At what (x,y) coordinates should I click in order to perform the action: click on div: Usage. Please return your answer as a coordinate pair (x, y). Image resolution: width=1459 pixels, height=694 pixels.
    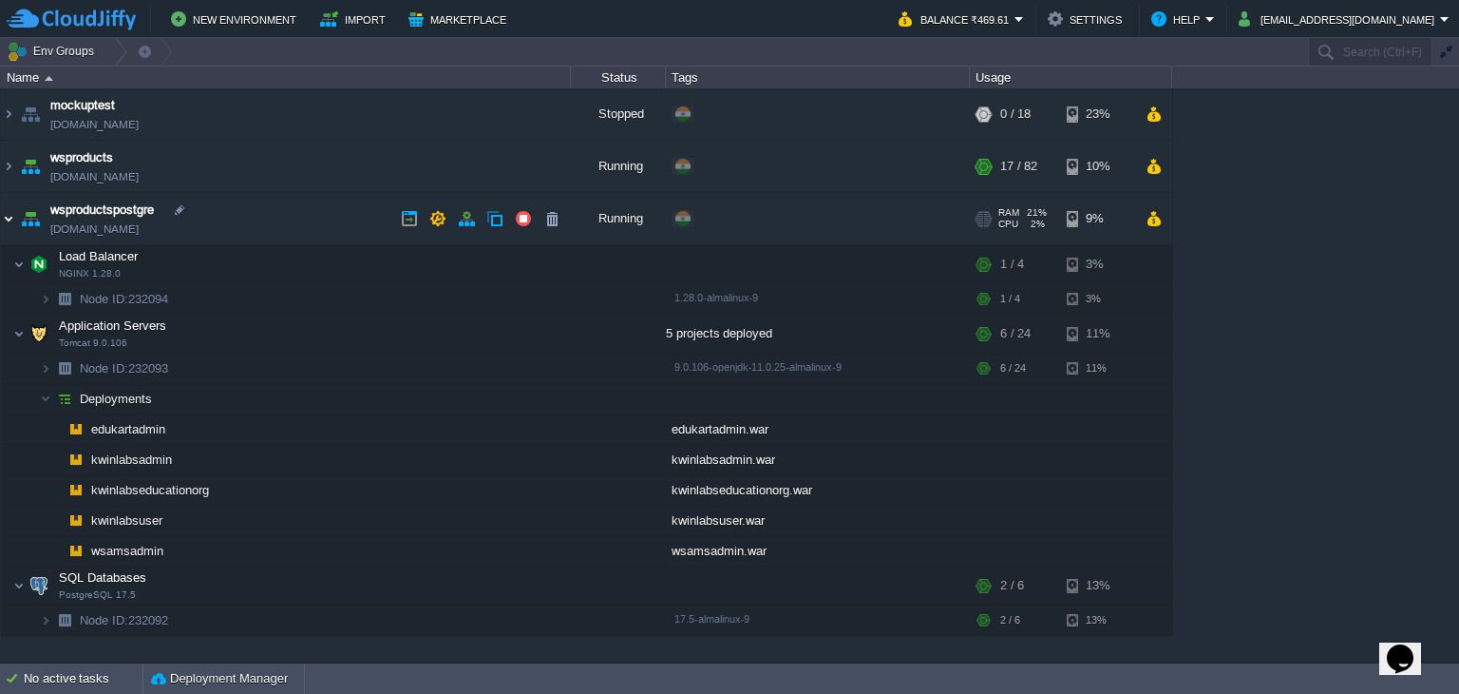
    Looking at the image, I should click on (1071, 77).